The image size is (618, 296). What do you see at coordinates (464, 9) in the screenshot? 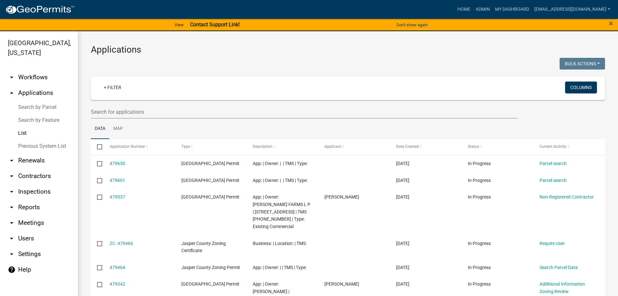
I see `a: Home` at bounding box center [464, 9].